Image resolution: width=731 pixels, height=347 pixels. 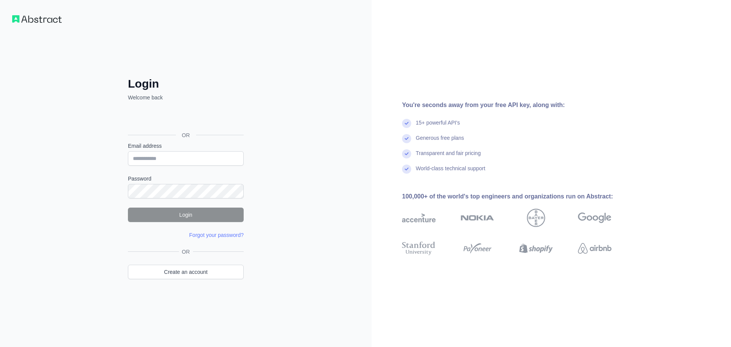 What do you see at coordinates (519, 105) in the screenshot?
I see `div: You're seconds away from your free API key, along with:` at bounding box center [519, 105].